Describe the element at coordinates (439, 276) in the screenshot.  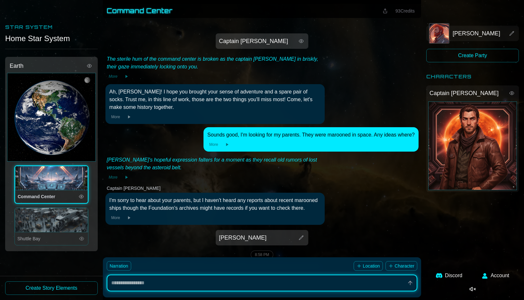
I see `img: Discord` at that location.